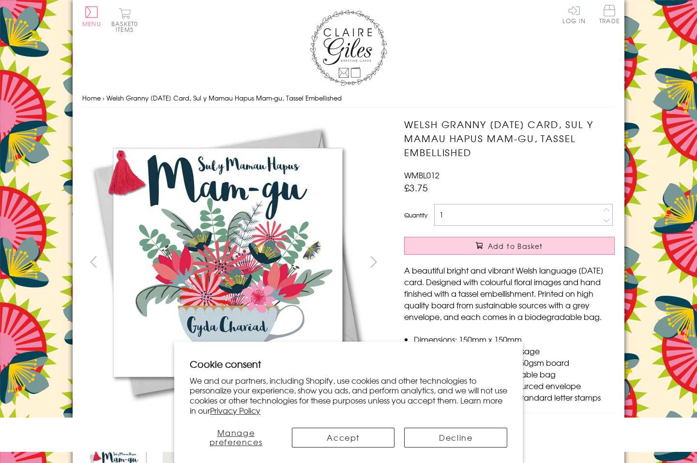 The image size is (697, 463). Describe the element at coordinates (455, 438) in the screenshot. I see `button: Decline` at that location.